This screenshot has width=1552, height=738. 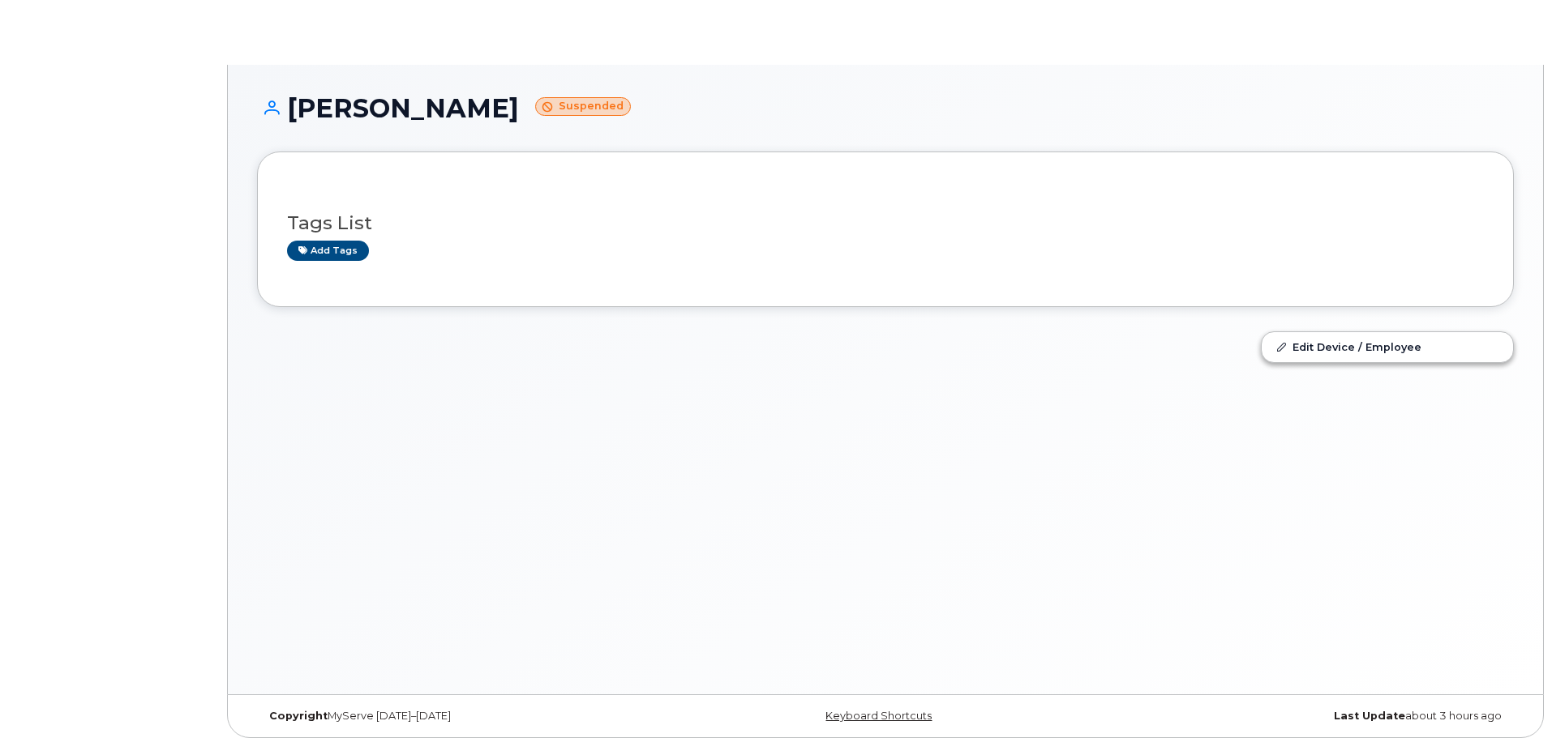 I want to click on strong: Last Update, so click(x=1369, y=716).